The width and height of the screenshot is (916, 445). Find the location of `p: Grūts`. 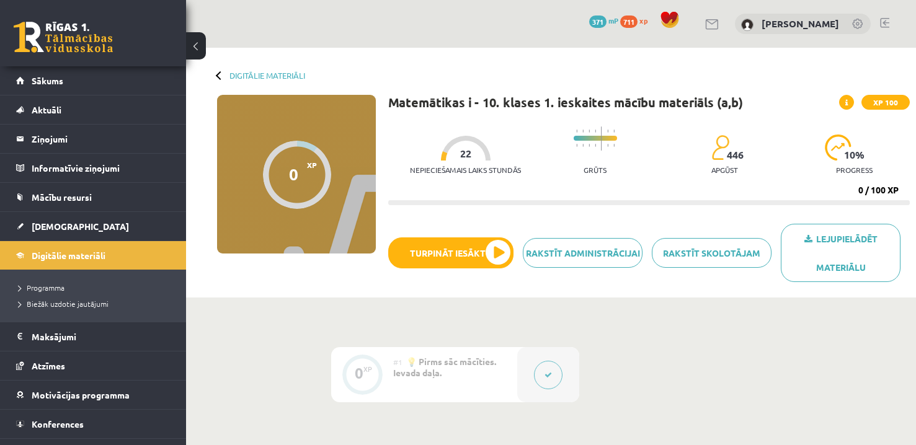

p: Grūts is located at coordinates (595, 170).